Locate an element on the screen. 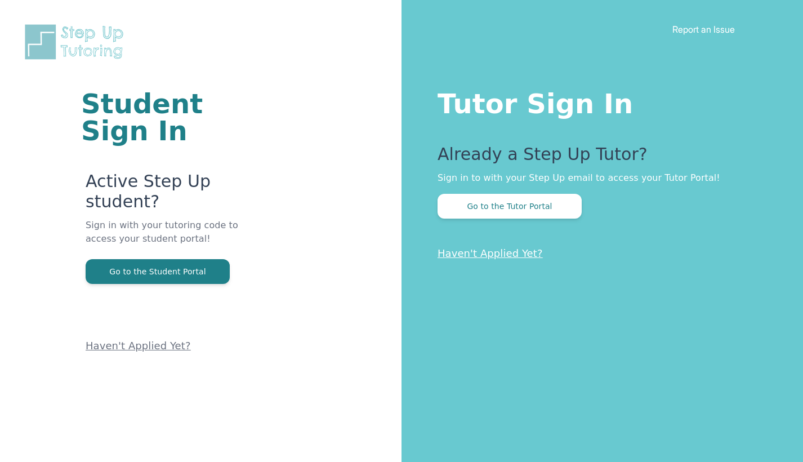  a: Go to the Tutor Portal is located at coordinates (510, 206).